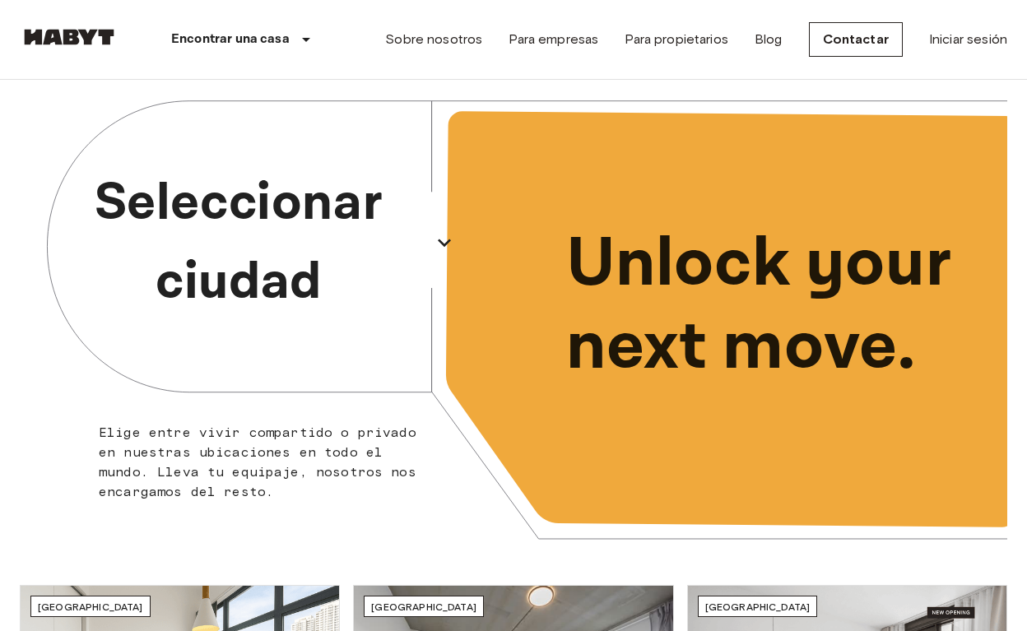 The image size is (1027, 631). What do you see at coordinates (676, 39) in the screenshot?
I see `a: Para propietarios` at bounding box center [676, 39].